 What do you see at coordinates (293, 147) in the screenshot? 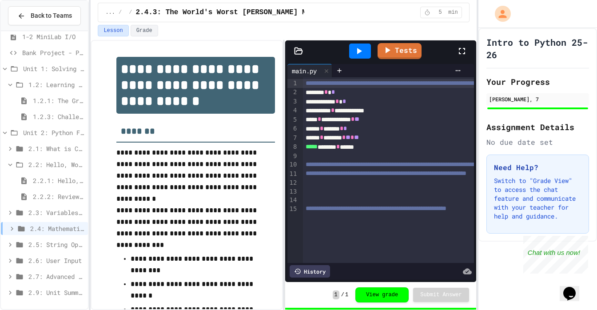
I see `div: 8` at bounding box center [293, 147].